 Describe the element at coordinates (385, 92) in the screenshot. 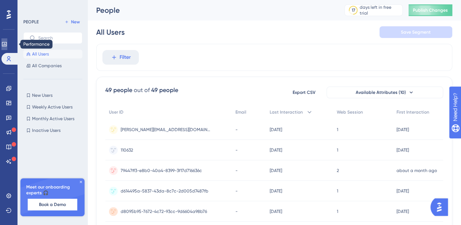

I see `button: Available Attributes (10)` at that location.